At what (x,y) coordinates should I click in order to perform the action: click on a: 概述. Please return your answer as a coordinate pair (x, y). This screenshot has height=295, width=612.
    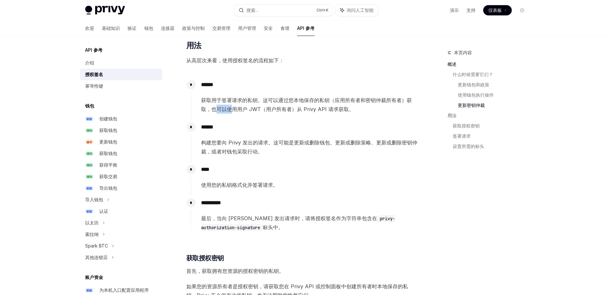
    Looking at the image, I should click on (490, 64).